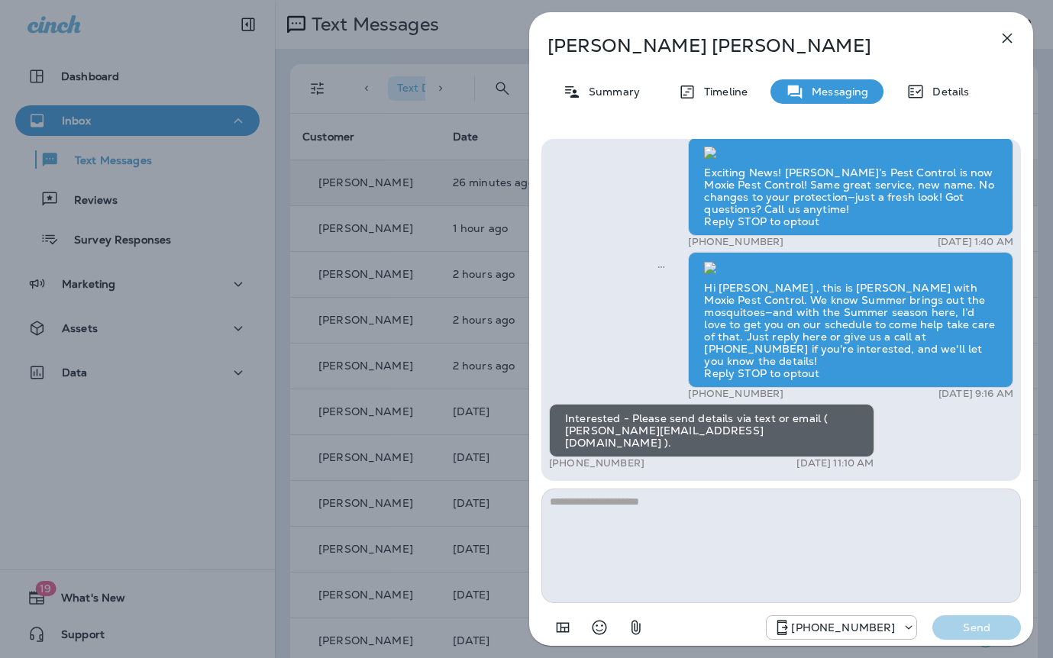 The image size is (1053, 658). What do you see at coordinates (661, 266) in the screenshot?
I see `span: Sent` at bounding box center [661, 266].